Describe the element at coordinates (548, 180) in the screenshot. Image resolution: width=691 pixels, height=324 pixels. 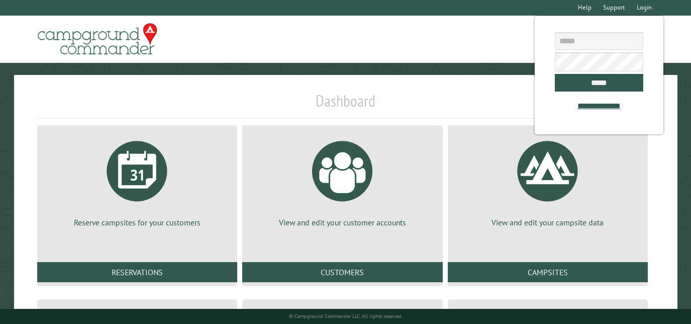
I see `a: View and edit your campsite data` at that location.